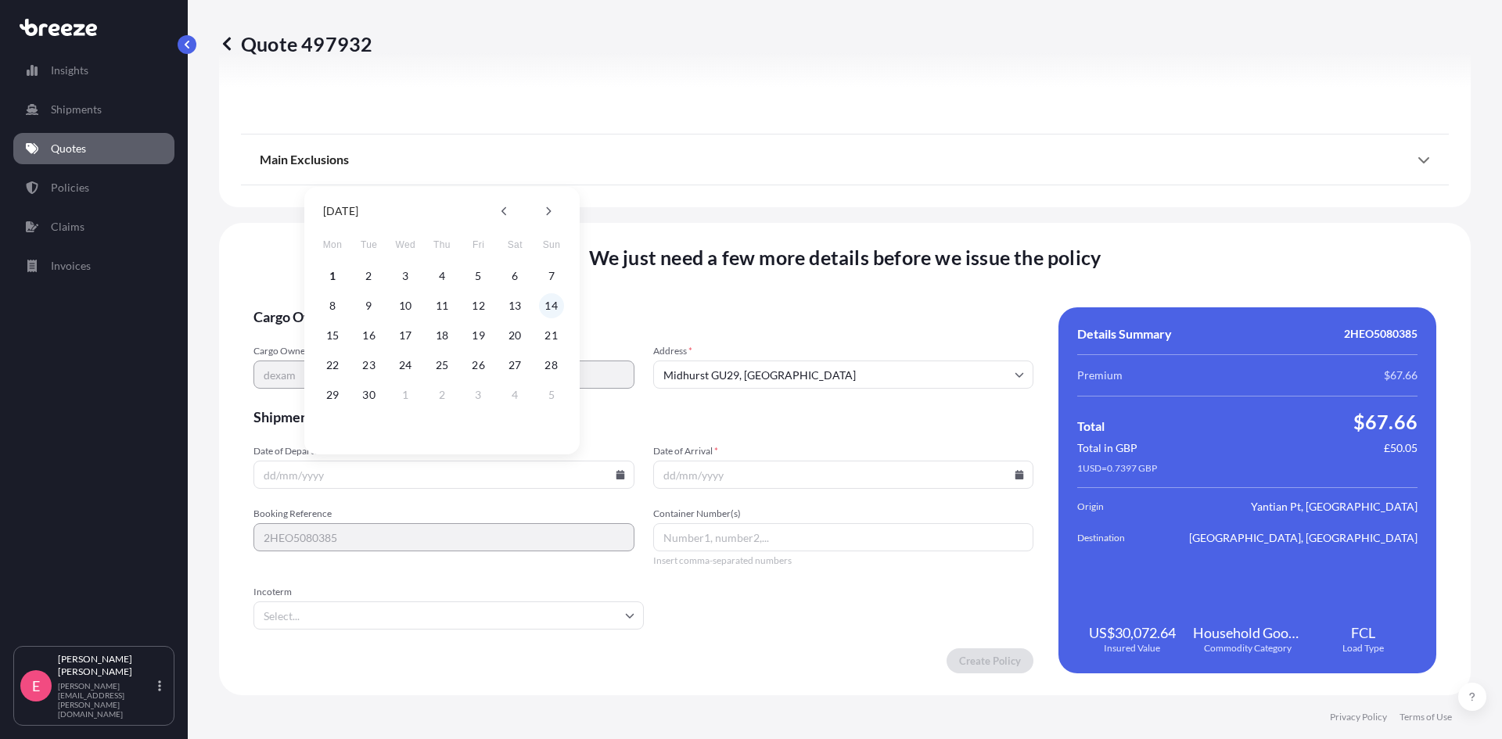 The width and height of the screenshot is (1502, 739). I want to click on span: US$30,072.64, so click(1132, 633).